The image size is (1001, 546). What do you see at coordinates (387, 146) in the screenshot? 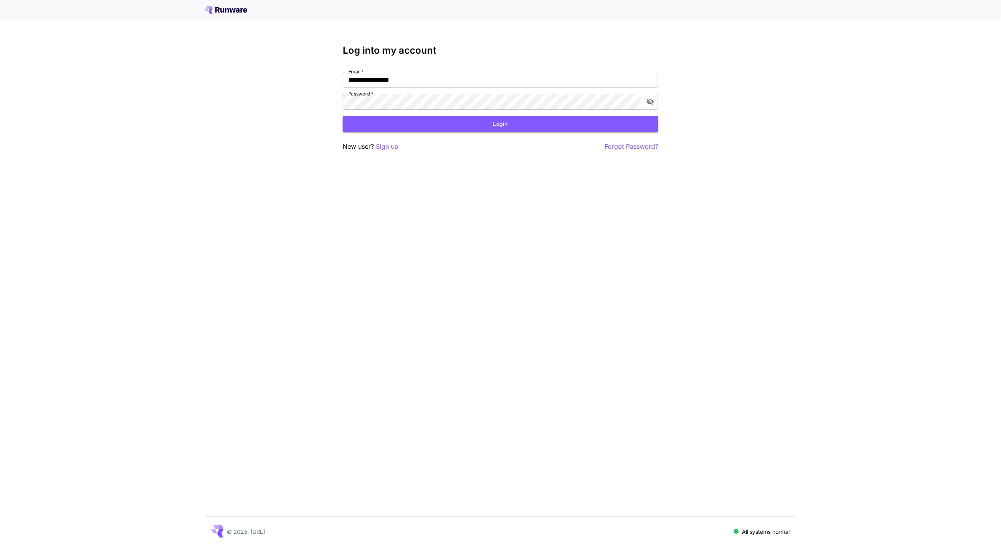
I see `p: Sign up` at bounding box center [387, 146].